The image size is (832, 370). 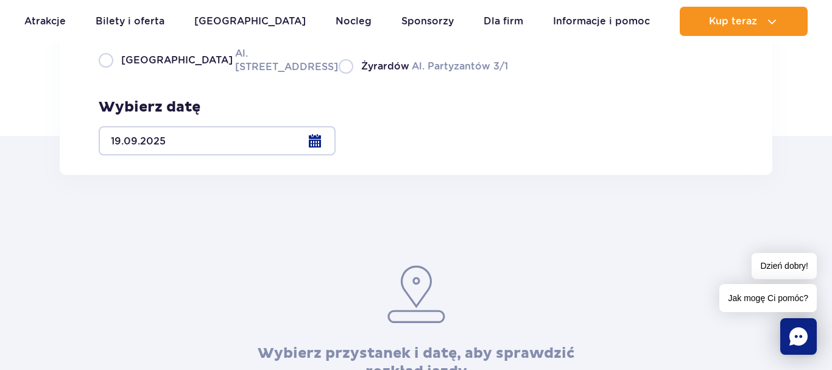 What do you see at coordinates (45, 21) in the screenshot?
I see `a: Atrakcje` at bounding box center [45, 21].